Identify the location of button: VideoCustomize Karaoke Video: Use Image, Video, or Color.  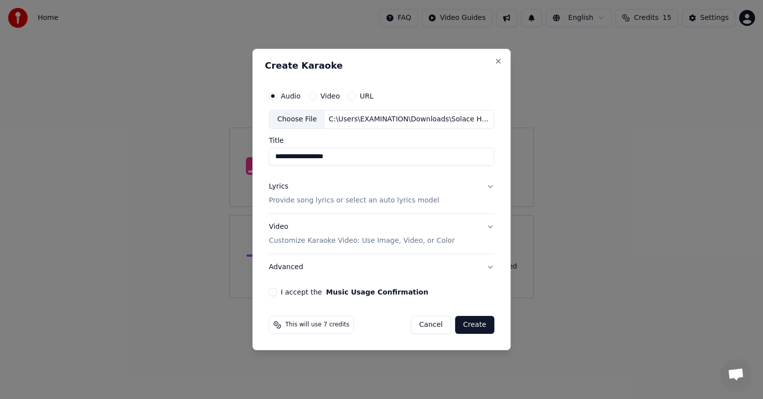
(382, 234).